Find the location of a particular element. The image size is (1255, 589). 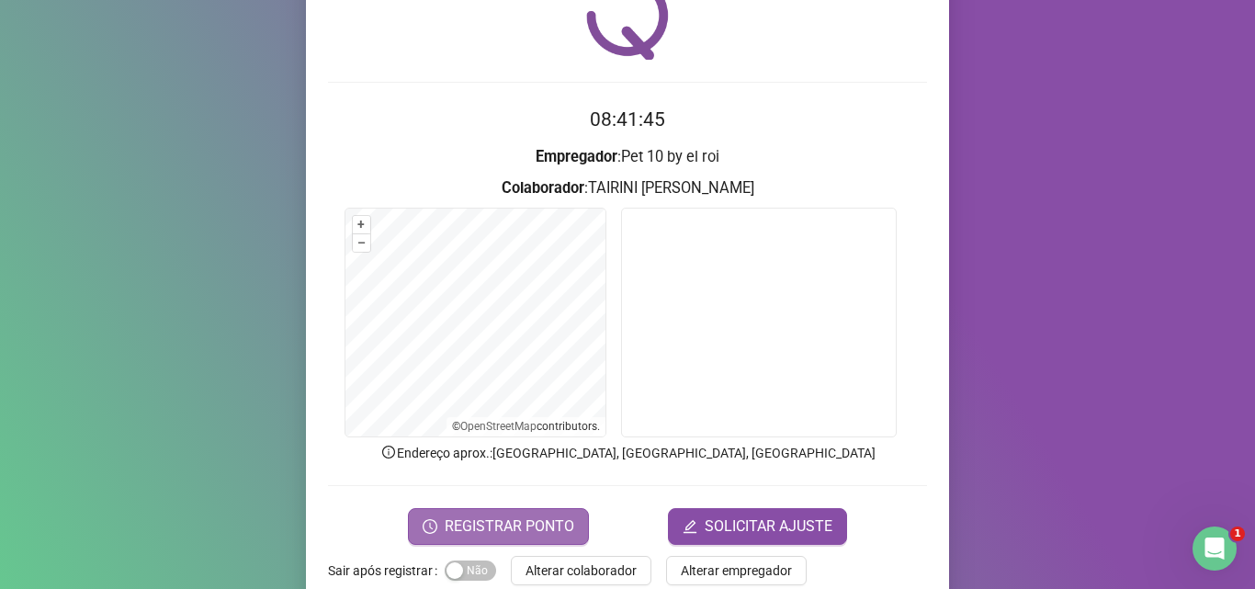

span: SOLICITAR AJUSTE is located at coordinates (768, 526).